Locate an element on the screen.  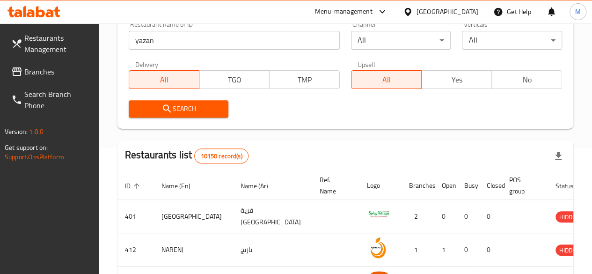
span: Status is located at coordinates (570, 186).